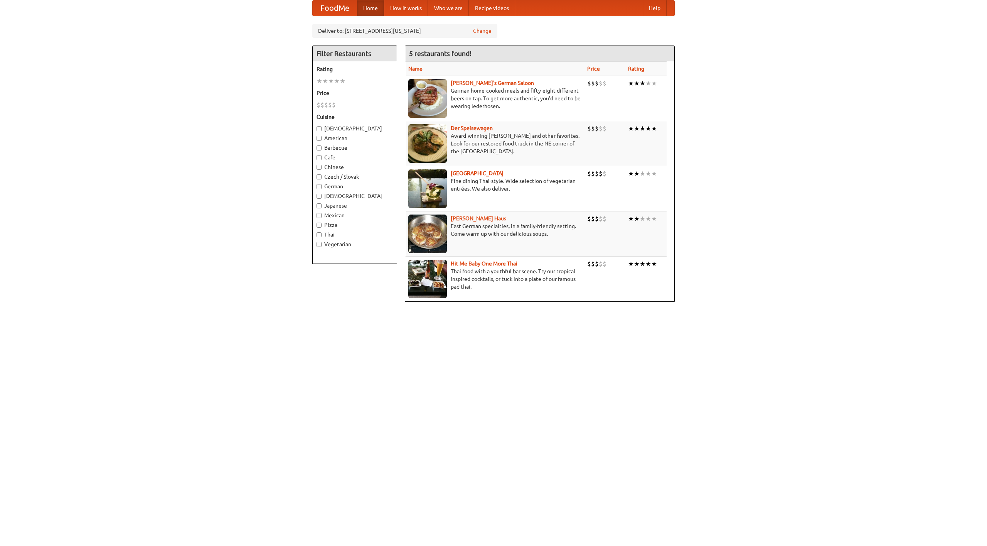 This screenshot has height=546, width=987. Describe the element at coordinates (495, 279) in the screenshot. I see `p: Thai food with a youthful bar scene. Try our tropical inspired cocktails, or tuck into a plate of...` at that location.